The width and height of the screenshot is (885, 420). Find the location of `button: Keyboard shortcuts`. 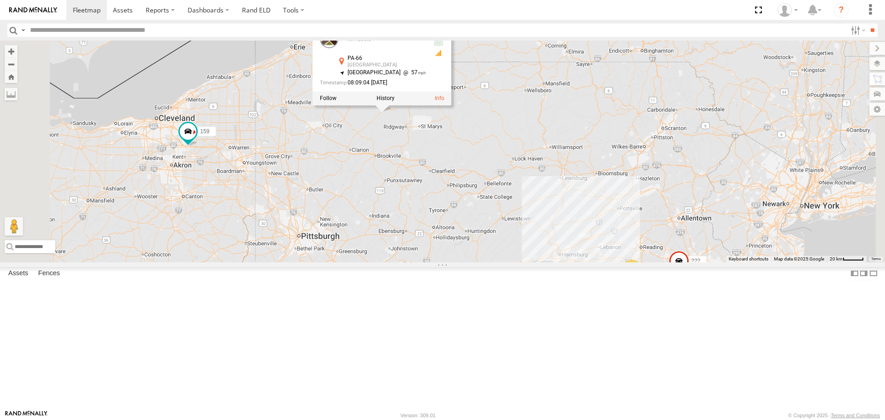

button: Keyboard shortcuts is located at coordinates (749, 259).